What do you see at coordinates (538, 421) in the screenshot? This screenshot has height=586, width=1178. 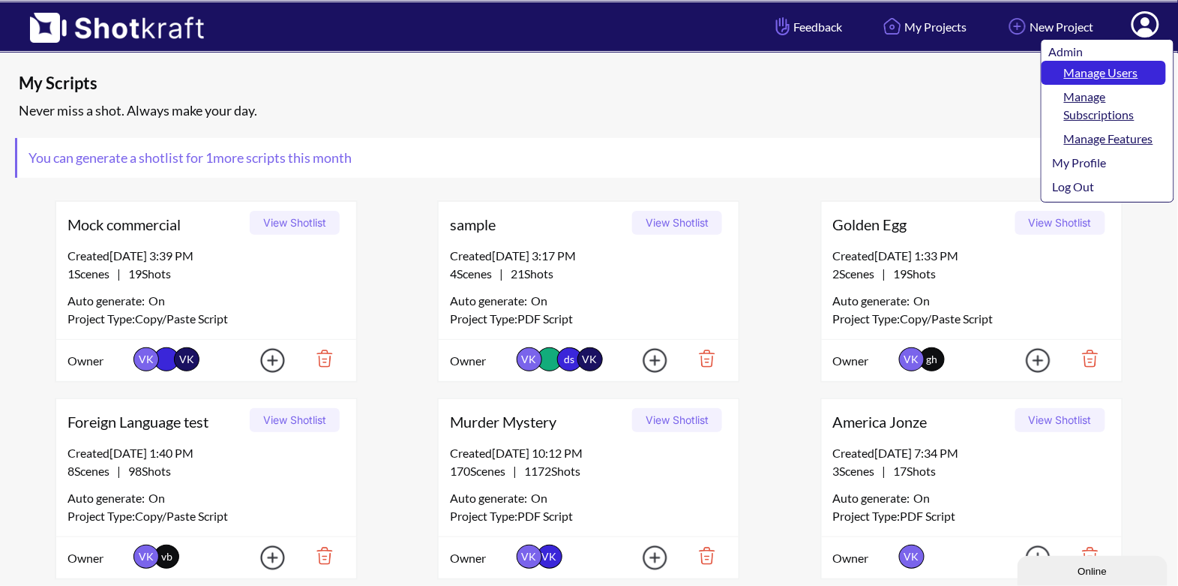 I see `span: Murder Mystery` at bounding box center [538, 421].